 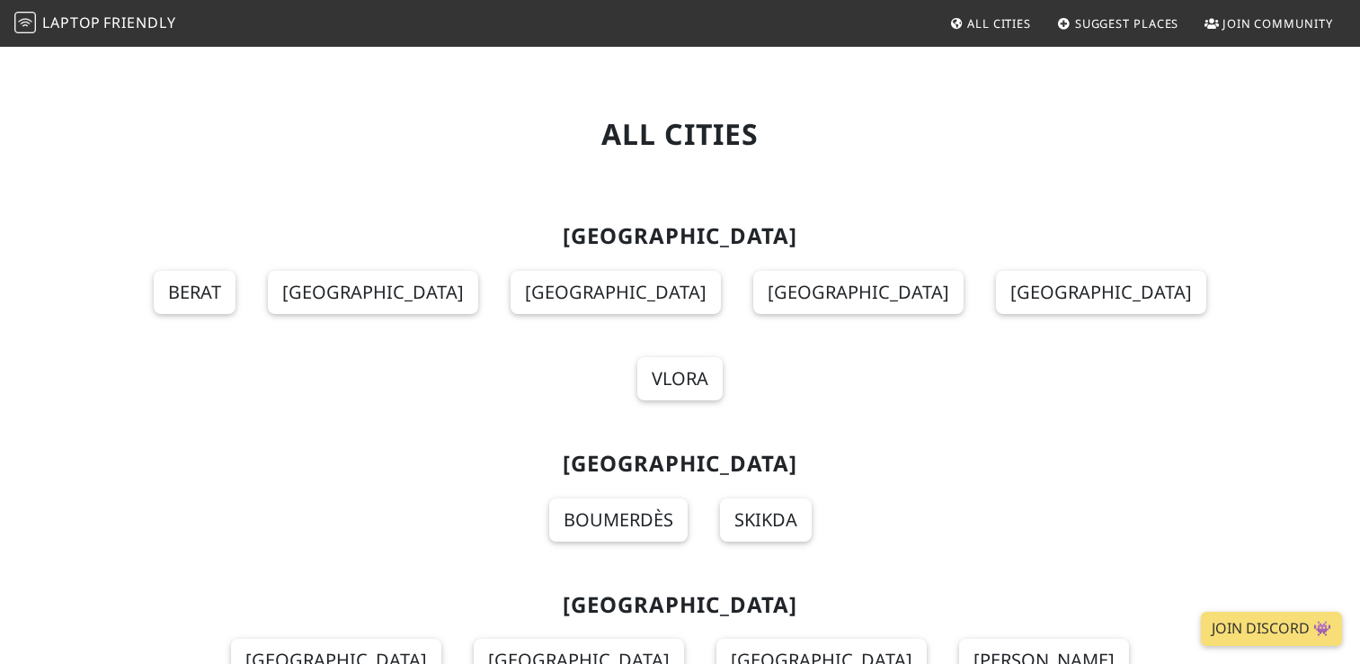 What do you see at coordinates (1278, 23) in the screenshot?
I see `span: Join Community` at bounding box center [1278, 23].